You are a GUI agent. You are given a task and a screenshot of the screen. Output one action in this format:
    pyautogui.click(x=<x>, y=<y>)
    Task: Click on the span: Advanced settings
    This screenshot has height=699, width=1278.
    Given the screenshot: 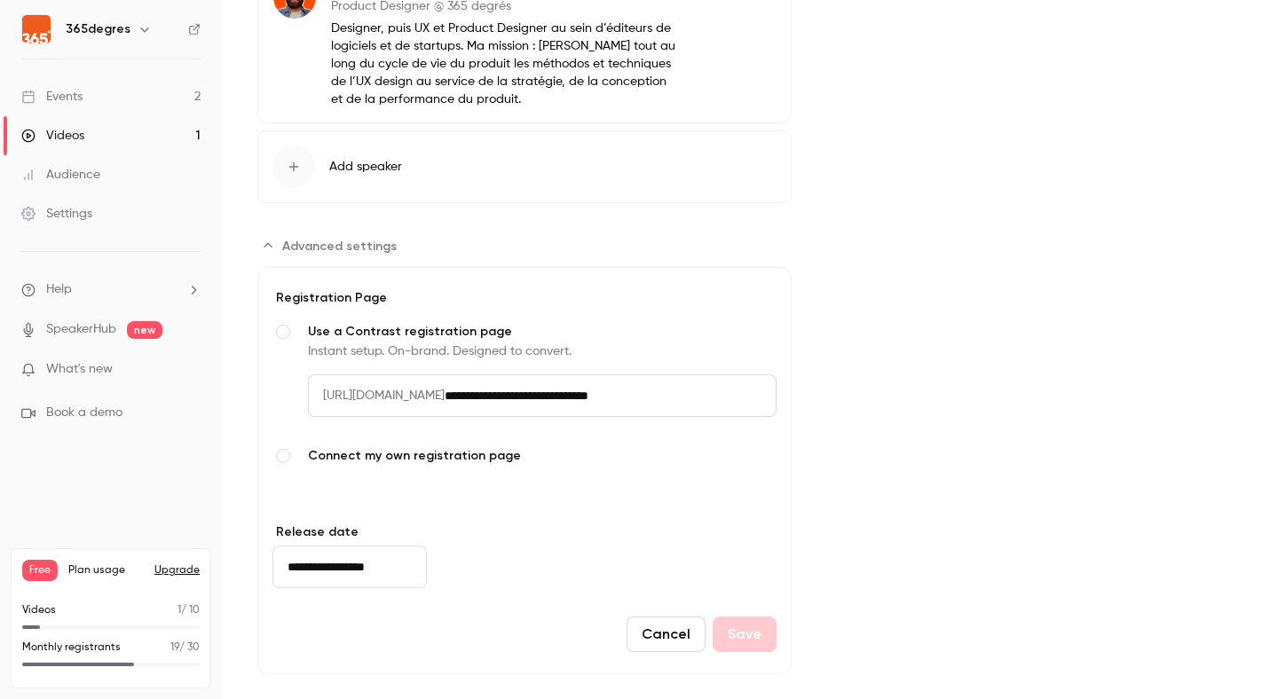 What is the action you would take?
    pyautogui.click(x=339, y=246)
    